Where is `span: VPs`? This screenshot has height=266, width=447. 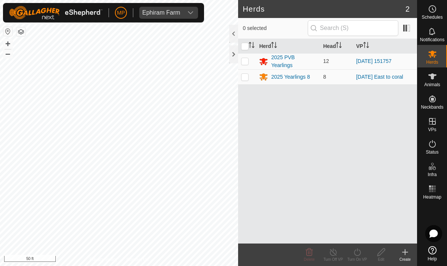
span: VPs is located at coordinates (432, 130).